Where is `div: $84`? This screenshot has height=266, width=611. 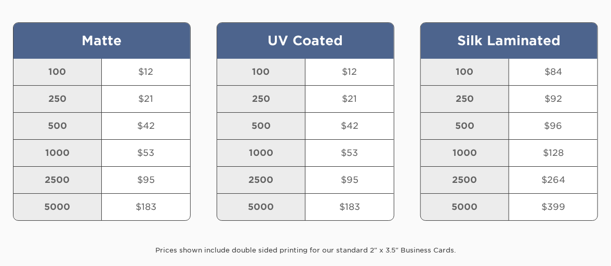 div: $84 is located at coordinates (553, 72).